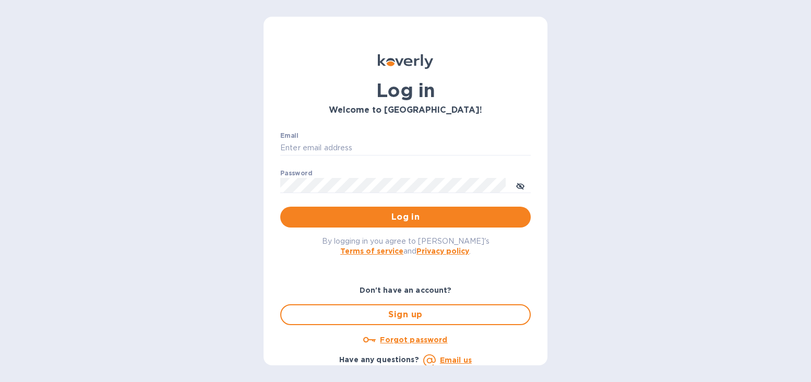 This screenshot has height=382, width=811. Describe the element at coordinates (406, 315) in the screenshot. I see `span: Sign up` at that location.